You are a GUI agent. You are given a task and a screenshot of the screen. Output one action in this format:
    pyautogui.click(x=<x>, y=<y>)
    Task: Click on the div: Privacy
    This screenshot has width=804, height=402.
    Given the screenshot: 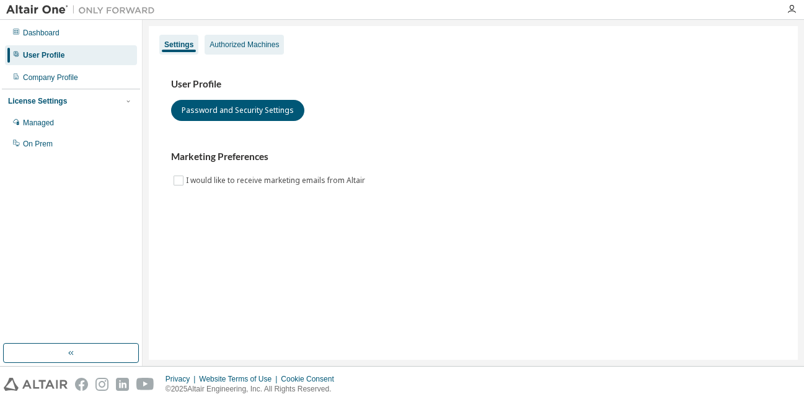 What is the action you would take?
    pyautogui.click(x=182, y=379)
    